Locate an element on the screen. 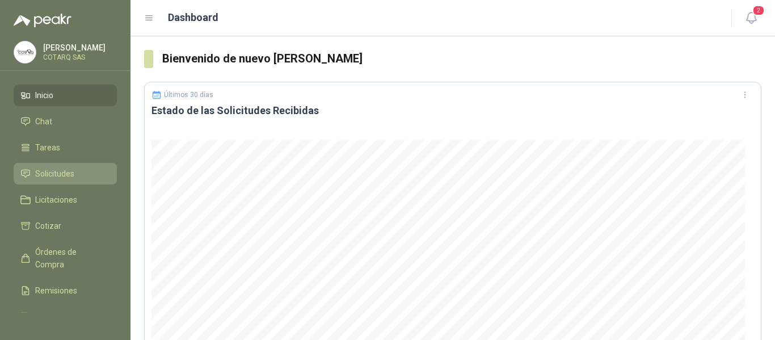  span: 2 is located at coordinates (758, 10).